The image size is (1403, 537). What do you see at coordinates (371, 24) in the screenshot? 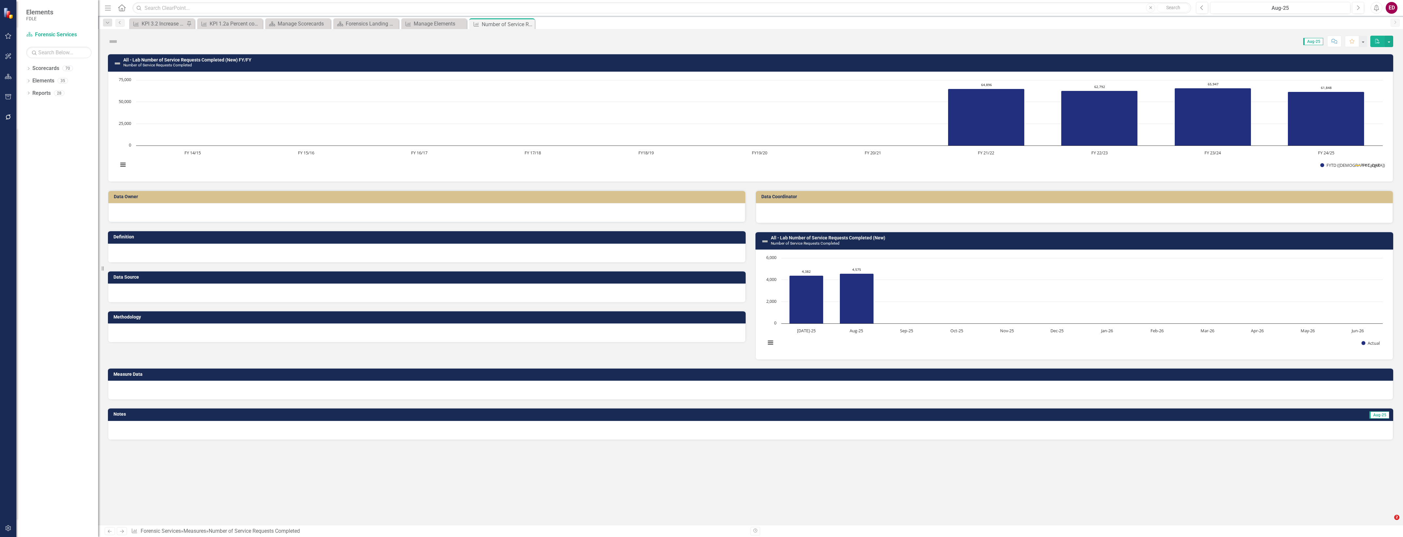
I see `div: Forensics Landing Page` at bounding box center [371, 24].